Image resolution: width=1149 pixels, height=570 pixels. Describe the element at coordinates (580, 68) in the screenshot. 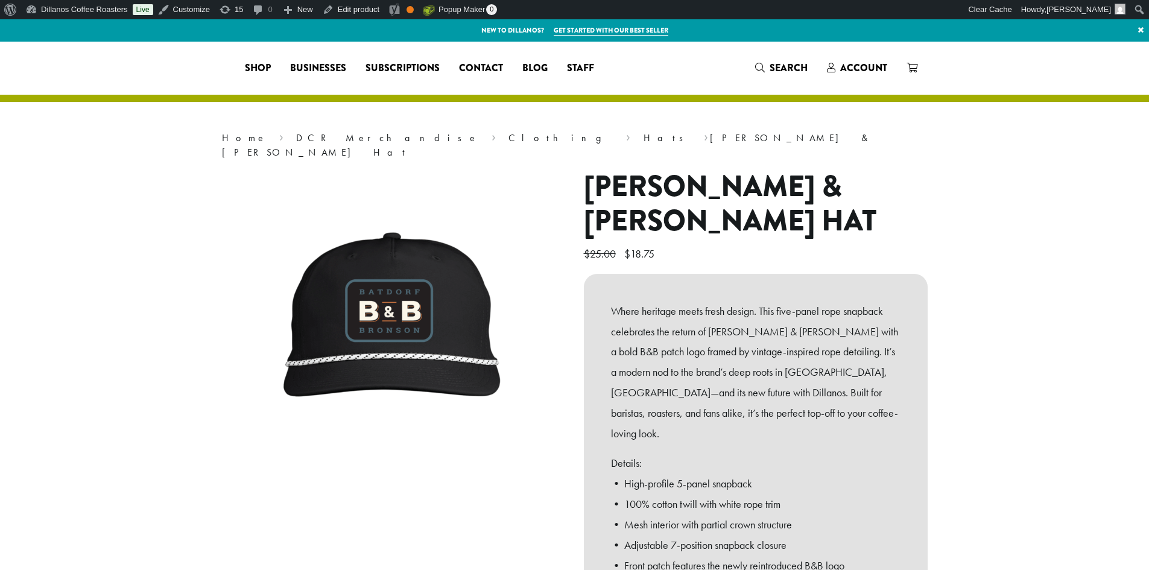

I see `a: Staff` at that location.